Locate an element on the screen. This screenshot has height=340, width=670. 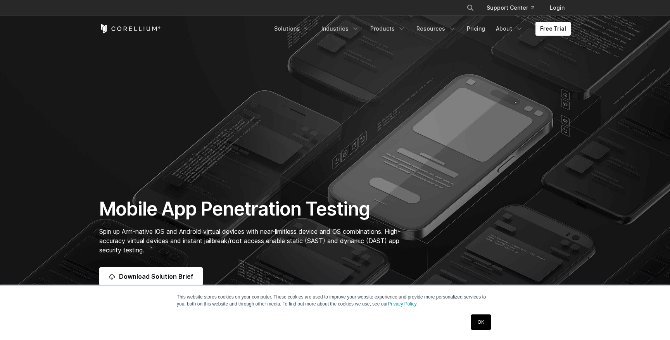
a: Support Center is located at coordinates (510, 8).